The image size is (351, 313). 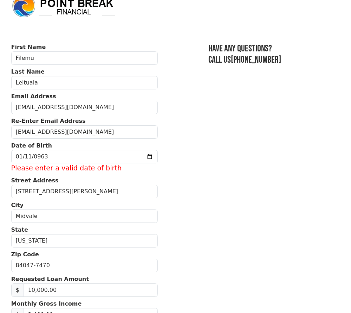 I want to click on input: Street Address, so click(x=84, y=191).